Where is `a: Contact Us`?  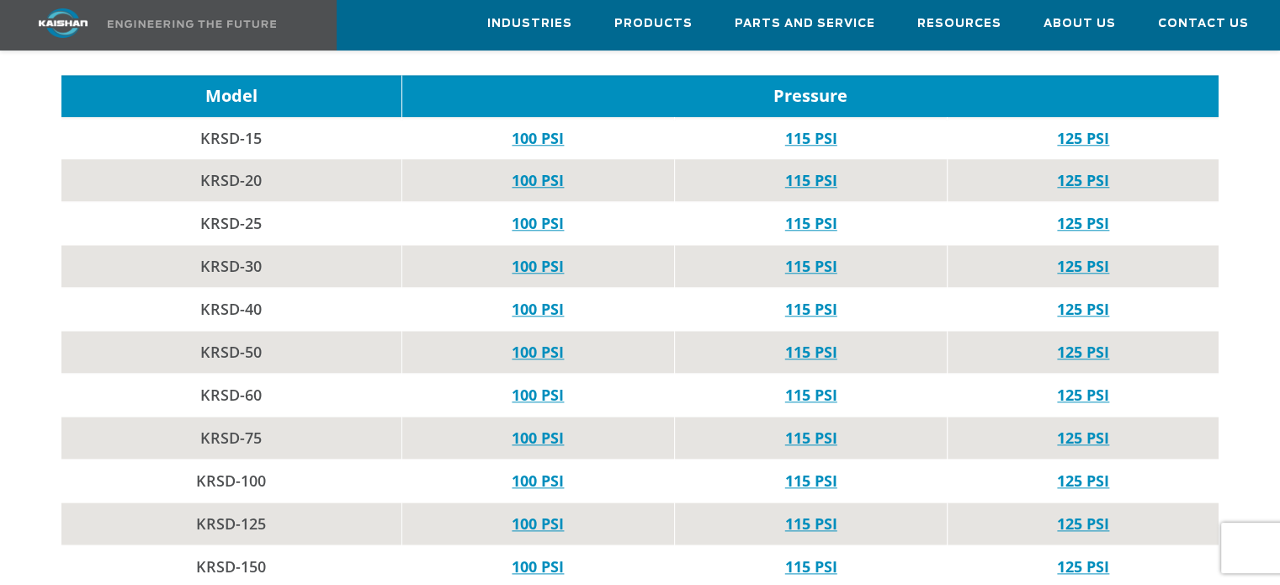
a: Contact Us is located at coordinates (1204, 24).